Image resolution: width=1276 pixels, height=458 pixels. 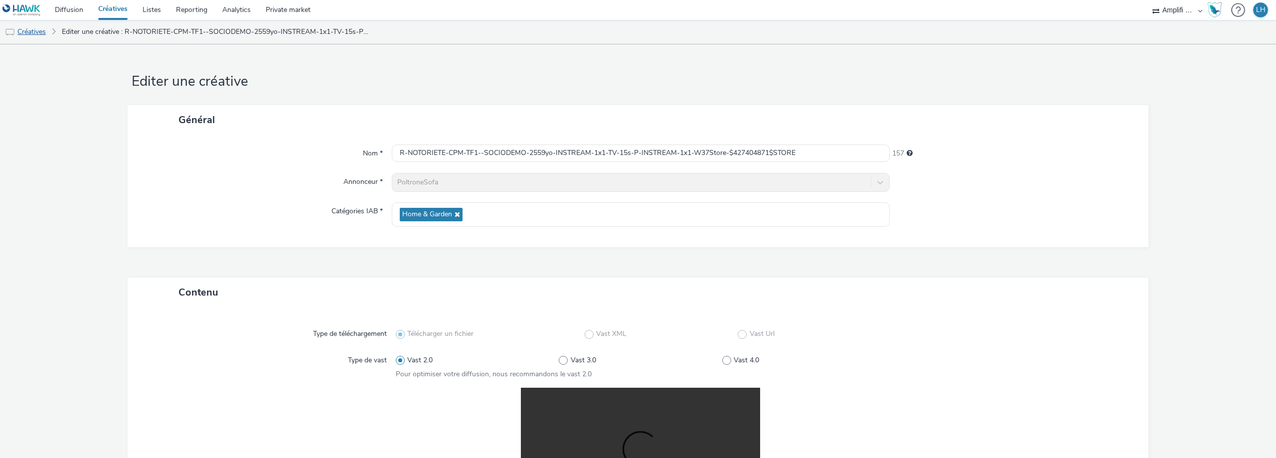 I want to click on a: Hawk Academy, so click(x=1217, y=10).